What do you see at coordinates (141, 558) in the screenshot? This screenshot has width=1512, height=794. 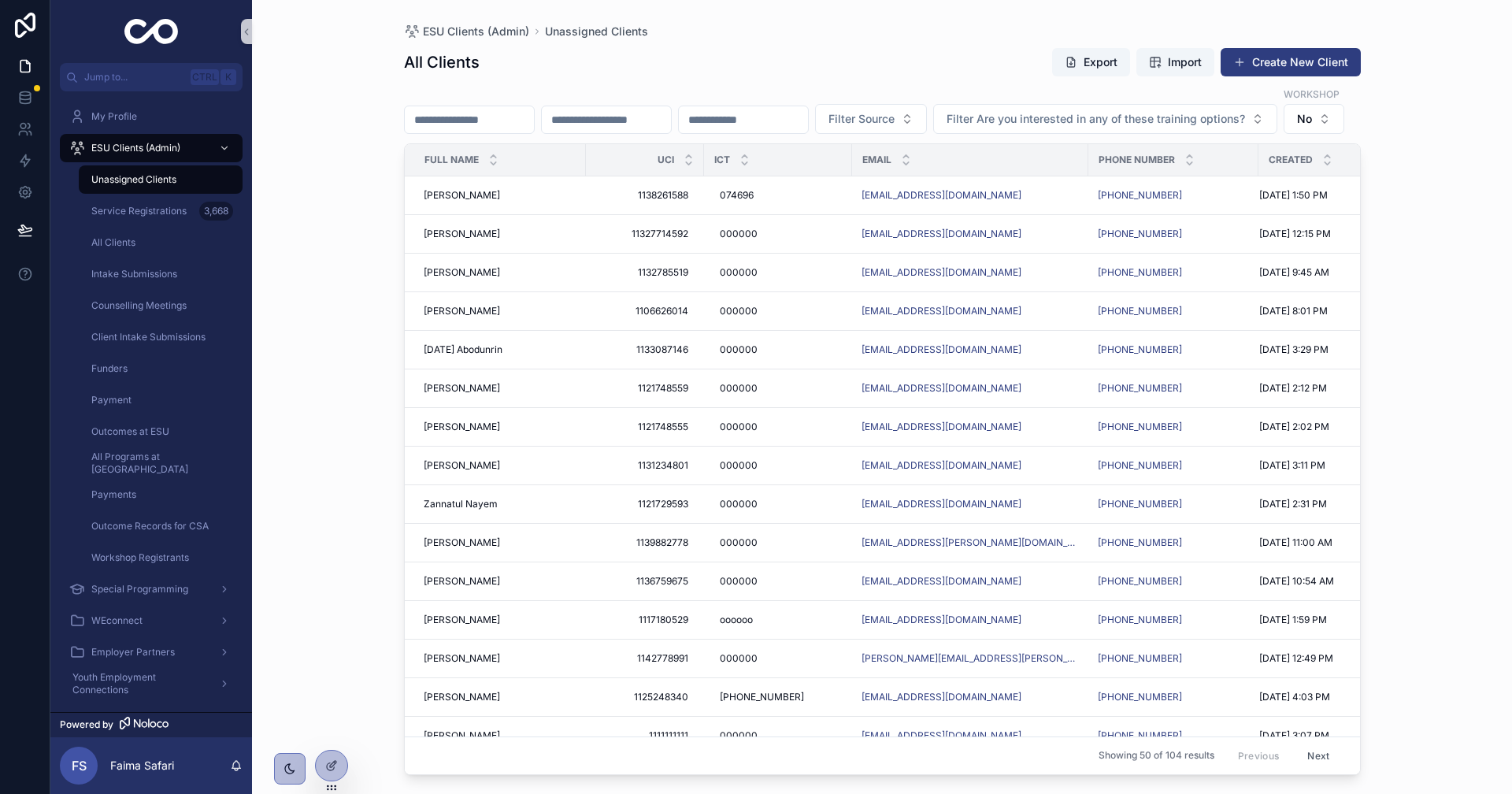 I see `span: Workshop Registrants` at bounding box center [141, 558].